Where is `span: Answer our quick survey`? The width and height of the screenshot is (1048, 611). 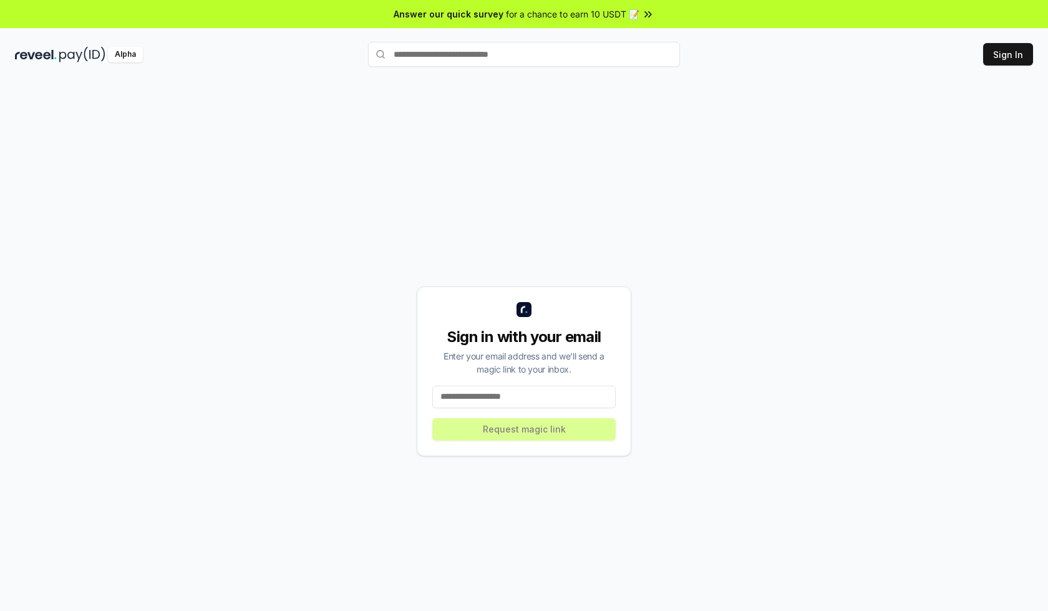
span: Answer our quick survey is located at coordinates (449, 14).